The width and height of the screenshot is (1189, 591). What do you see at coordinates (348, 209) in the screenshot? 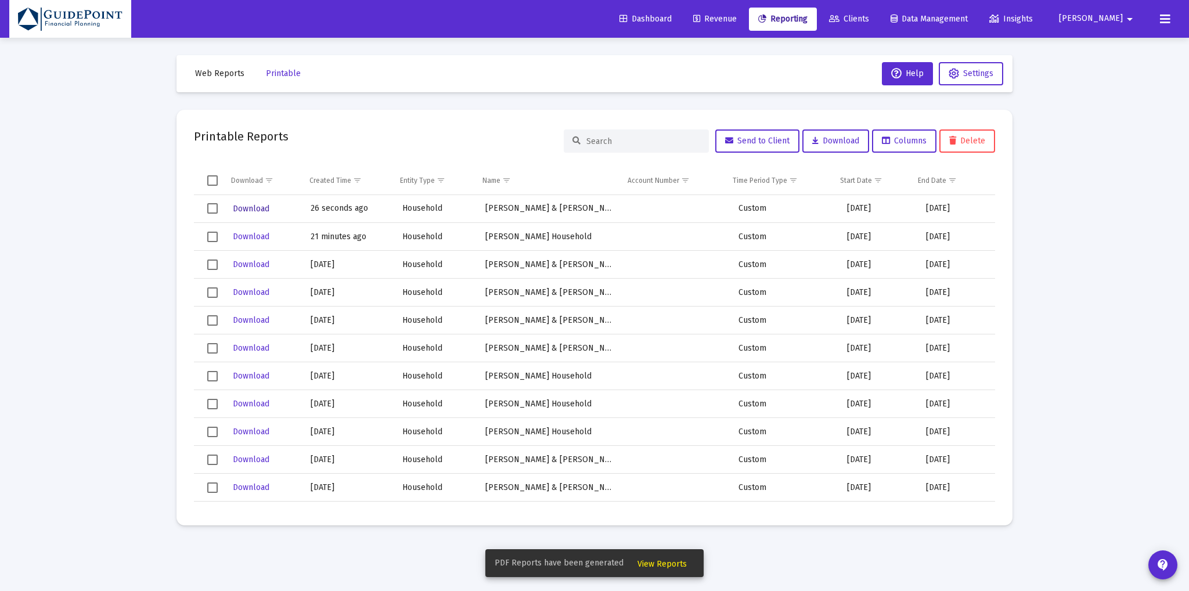
I see `td: 26 seconds ago` at bounding box center [348, 209].